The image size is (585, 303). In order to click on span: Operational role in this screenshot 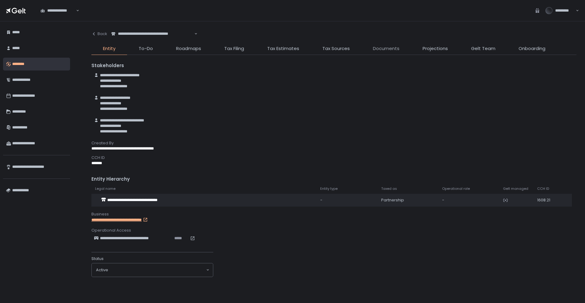, I will do `click(456, 188)`.